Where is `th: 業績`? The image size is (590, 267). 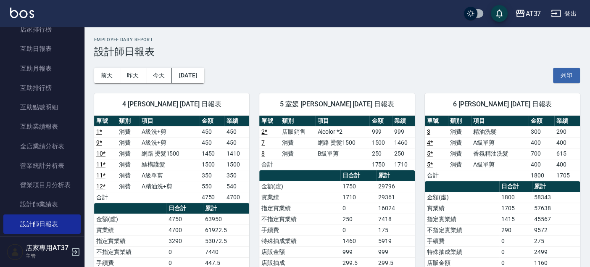 th: 業績 is located at coordinates (237, 121).